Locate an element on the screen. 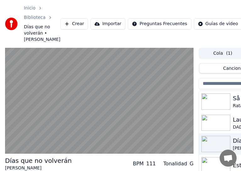  a: Biblioteca is located at coordinates (35, 18).